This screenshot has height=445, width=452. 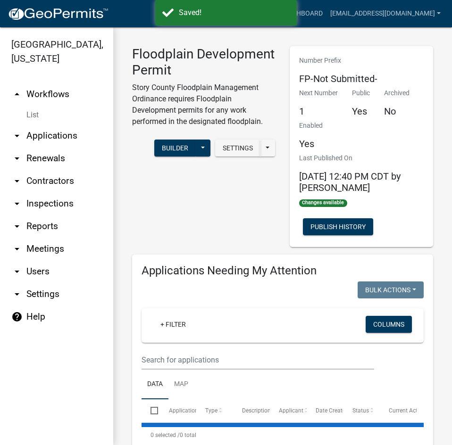 I want to click on span: Changes available, so click(x=323, y=203).